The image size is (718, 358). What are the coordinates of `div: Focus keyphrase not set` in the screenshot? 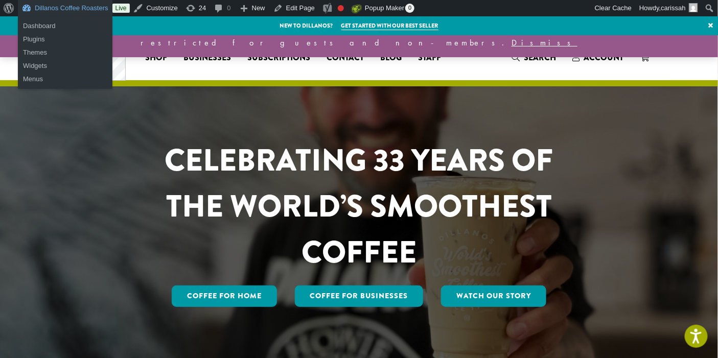 It's located at (341, 8).